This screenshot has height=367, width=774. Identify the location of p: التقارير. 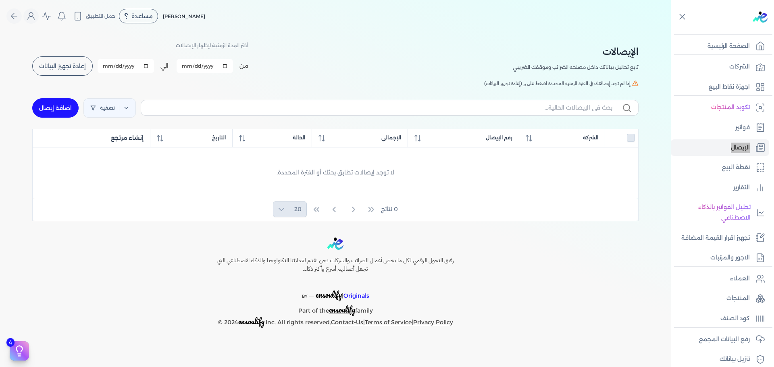
(742, 188).